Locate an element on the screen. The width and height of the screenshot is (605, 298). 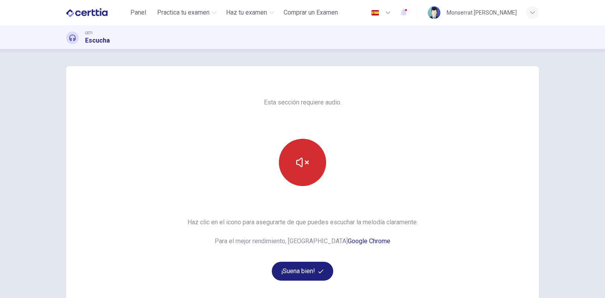
button: ¡Suena bien! is located at coordinates (302, 271).